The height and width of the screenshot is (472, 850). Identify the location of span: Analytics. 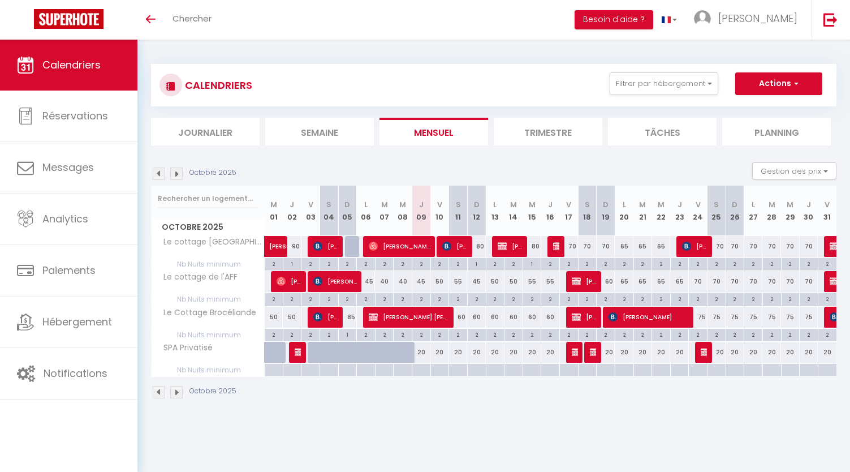
(65, 218).